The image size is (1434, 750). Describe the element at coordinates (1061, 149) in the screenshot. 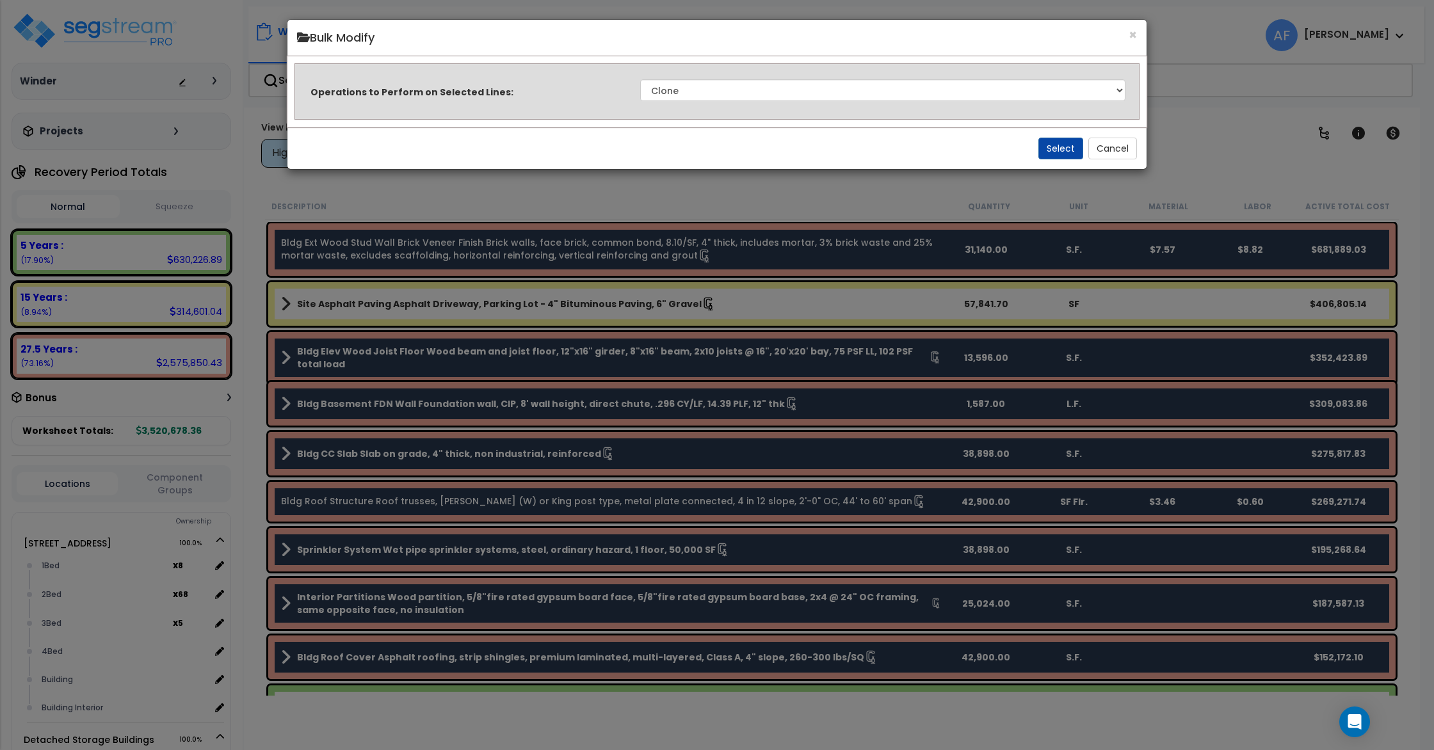

I see `button: Select` at that location.